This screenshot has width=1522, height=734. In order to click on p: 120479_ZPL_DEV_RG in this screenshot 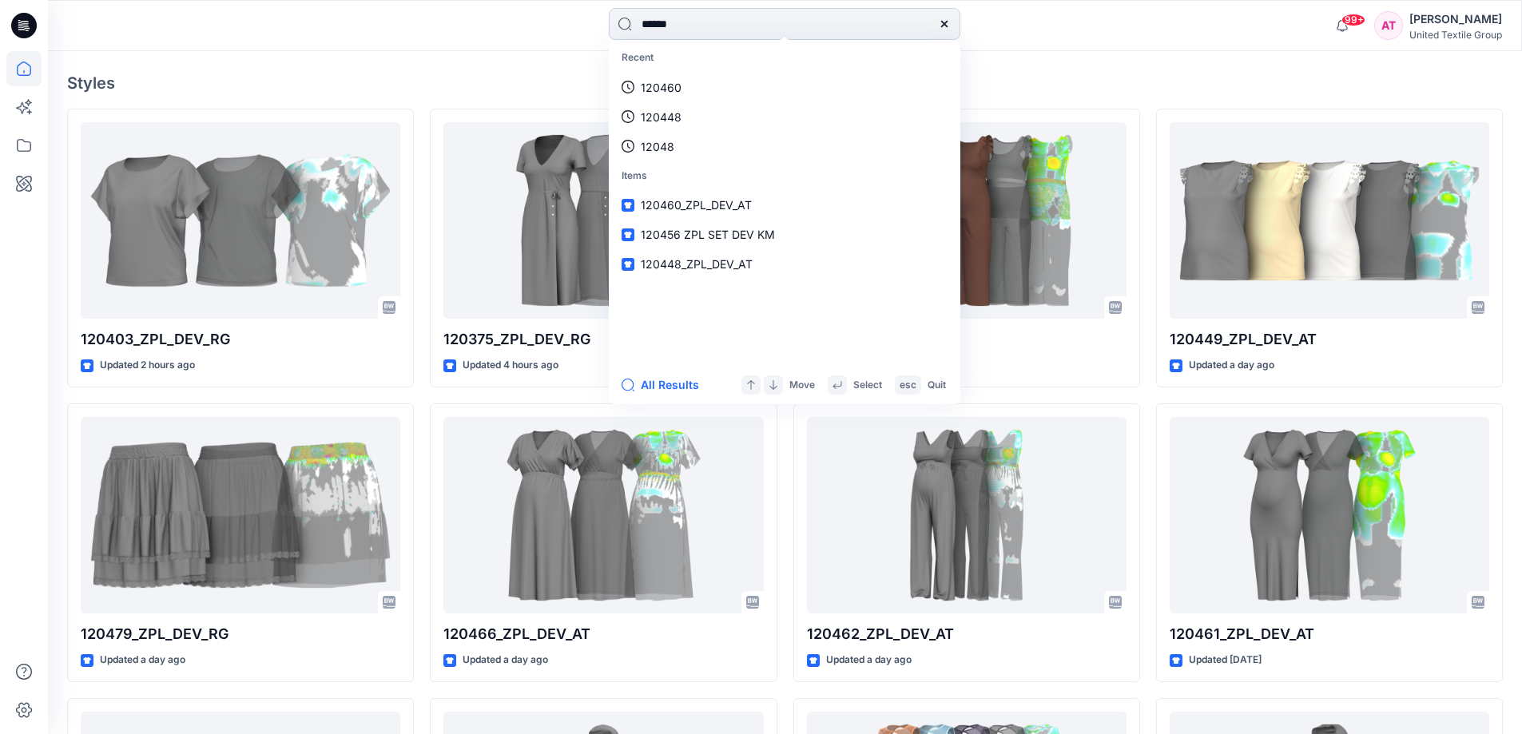, I will do `click(240, 634)`.